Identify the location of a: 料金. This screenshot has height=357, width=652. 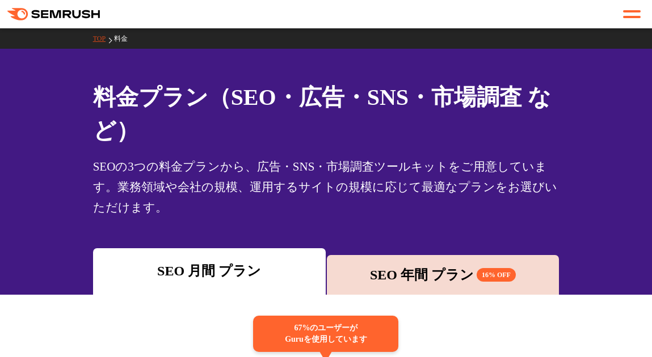
(125, 39).